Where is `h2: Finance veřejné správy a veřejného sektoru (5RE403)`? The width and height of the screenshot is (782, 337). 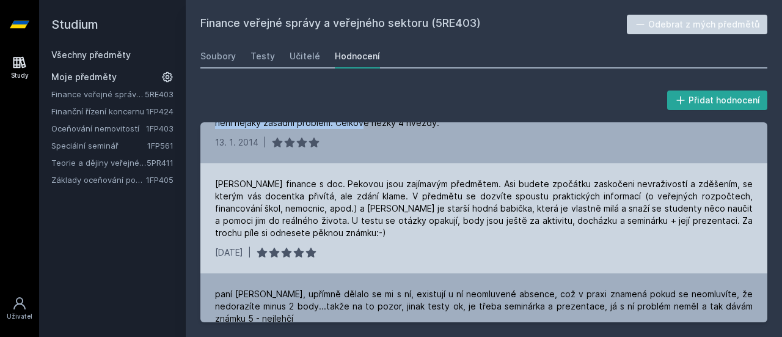 h2: Finance veřejné správy a veřejného sektoru (5RE403) is located at coordinates (414, 24).